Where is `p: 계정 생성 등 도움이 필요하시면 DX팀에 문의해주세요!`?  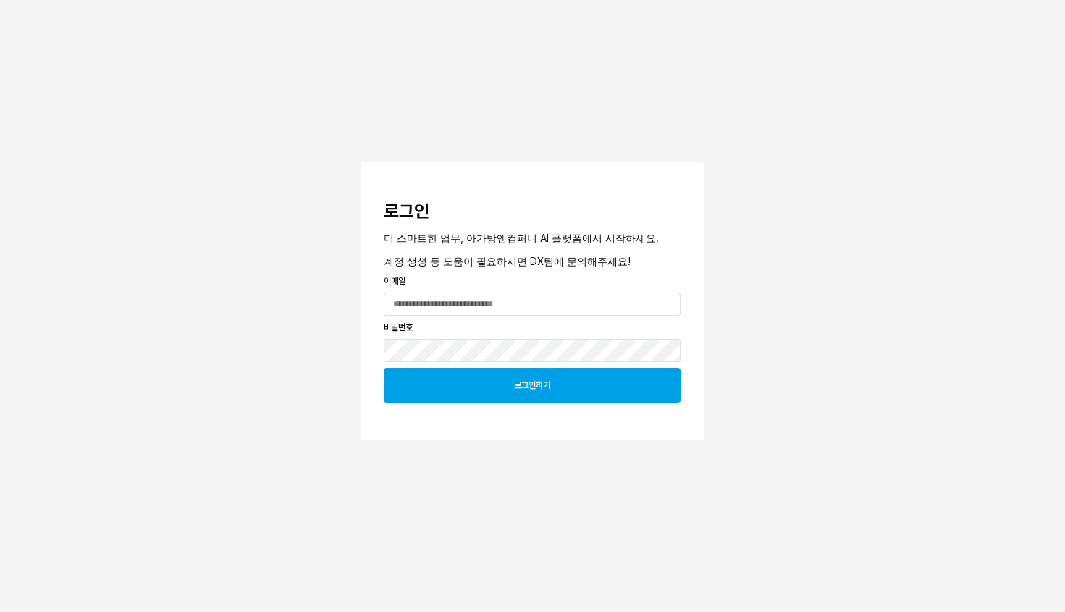
p: 계정 생성 등 도움이 필요하시면 DX팀에 문의해주세요! is located at coordinates (532, 261).